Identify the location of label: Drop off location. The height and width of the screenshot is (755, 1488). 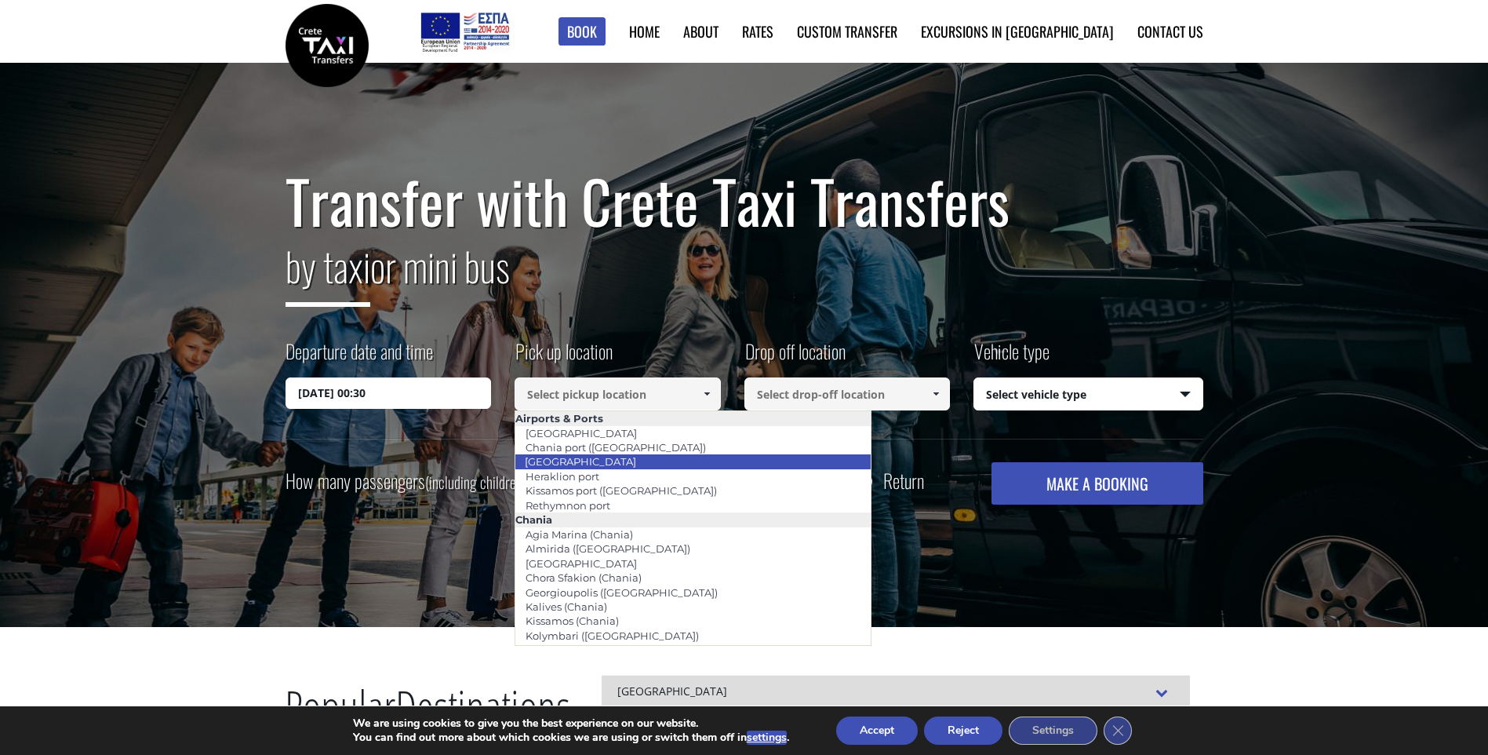
(795, 357).